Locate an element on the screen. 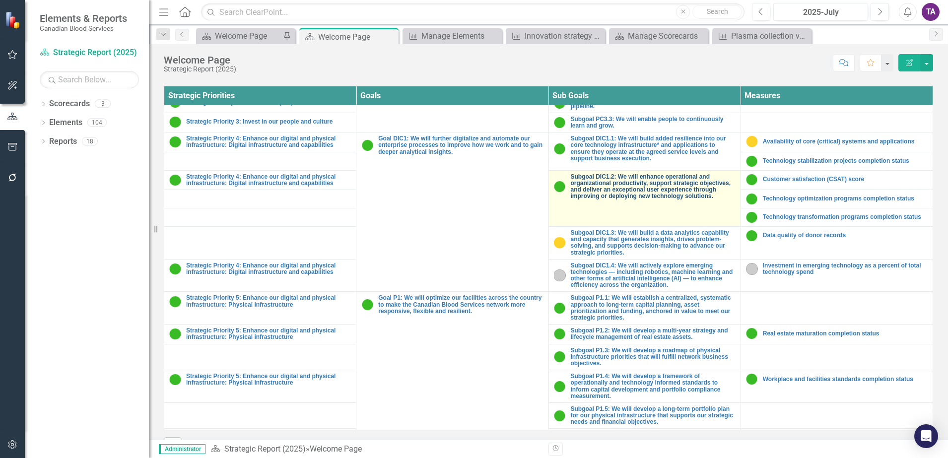 The image size is (948, 458). div: 104 is located at coordinates (97, 123).